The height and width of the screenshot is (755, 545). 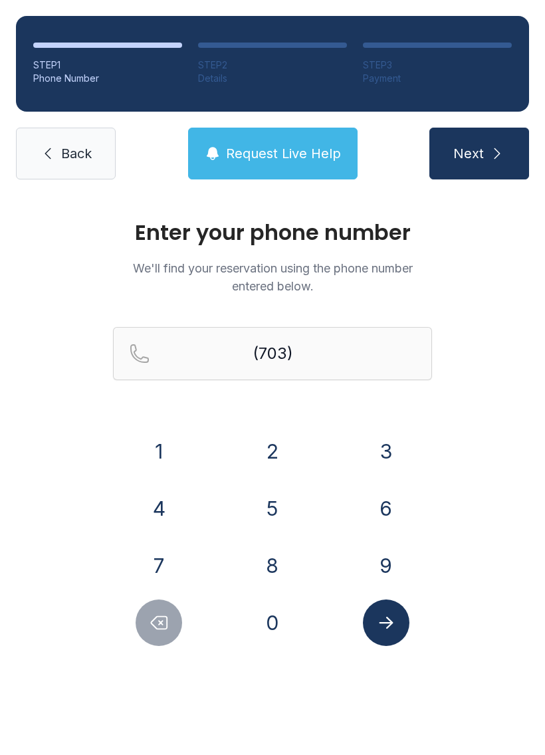 What do you see at coordinates (273, 78) in the screenshot?
I see `div: Details` at bounding box center [273, 78].